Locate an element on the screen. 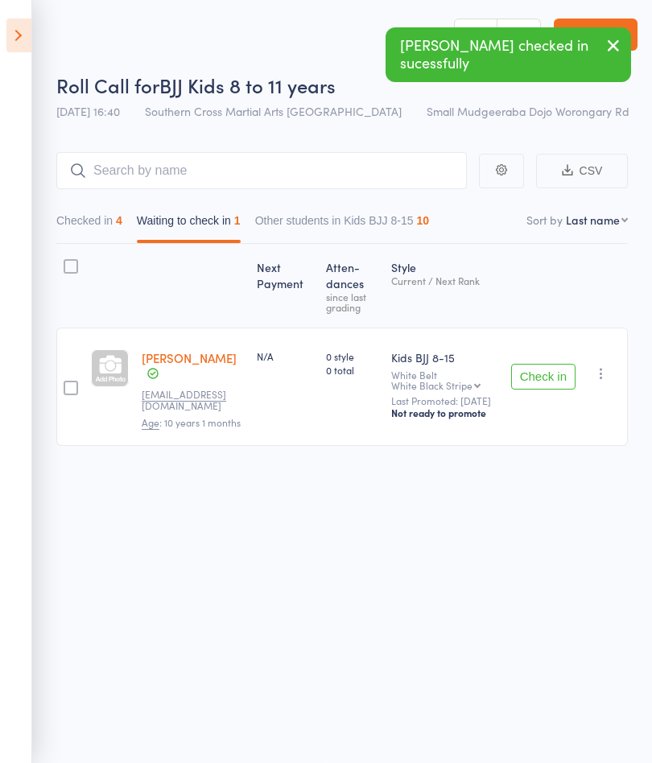  div: Kids BJJ 8-15 is located at coordinates (444, 358).